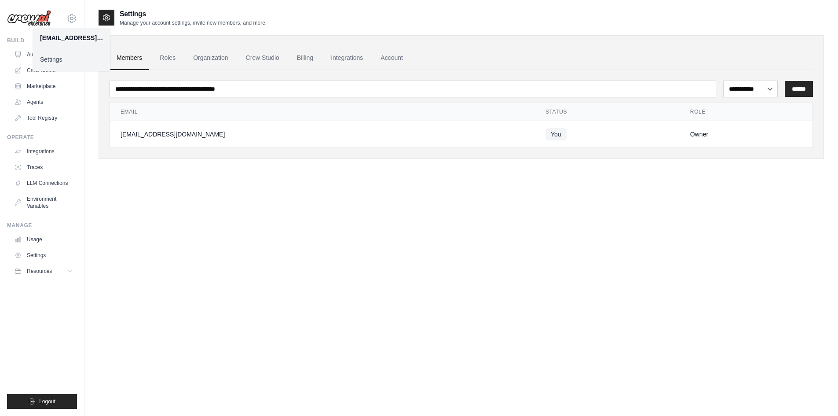 This screenshot has height=416, width=838. I want to click on span: You, so click(556, 134).